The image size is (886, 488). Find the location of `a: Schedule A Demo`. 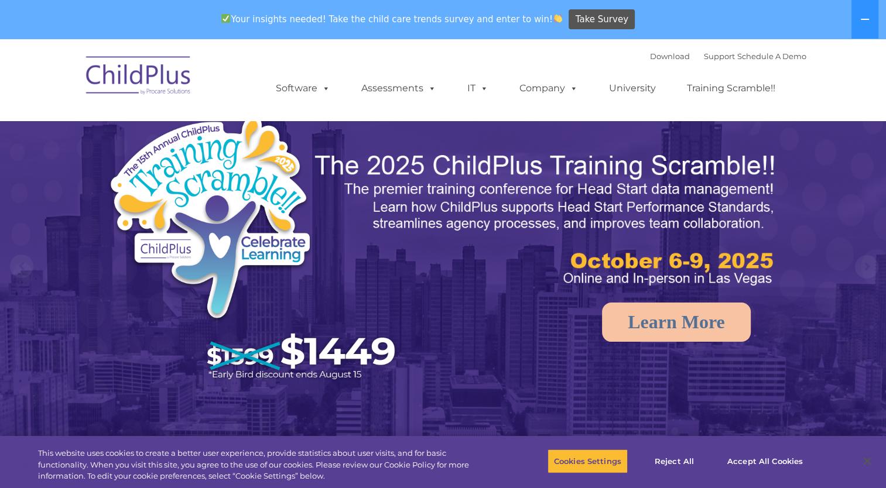

a: Schedule A Demo is located at coordinates (772, 56).